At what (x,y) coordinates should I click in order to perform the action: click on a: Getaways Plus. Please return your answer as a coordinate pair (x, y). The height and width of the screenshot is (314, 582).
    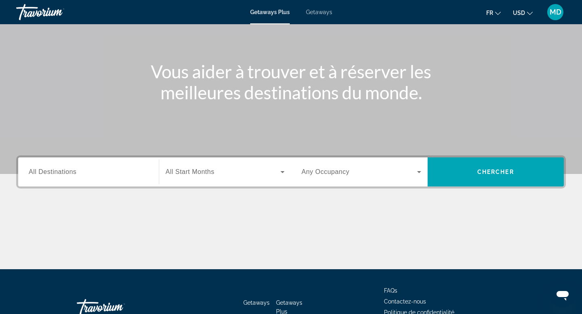
    Looking at the image, I should click on (270, 12).